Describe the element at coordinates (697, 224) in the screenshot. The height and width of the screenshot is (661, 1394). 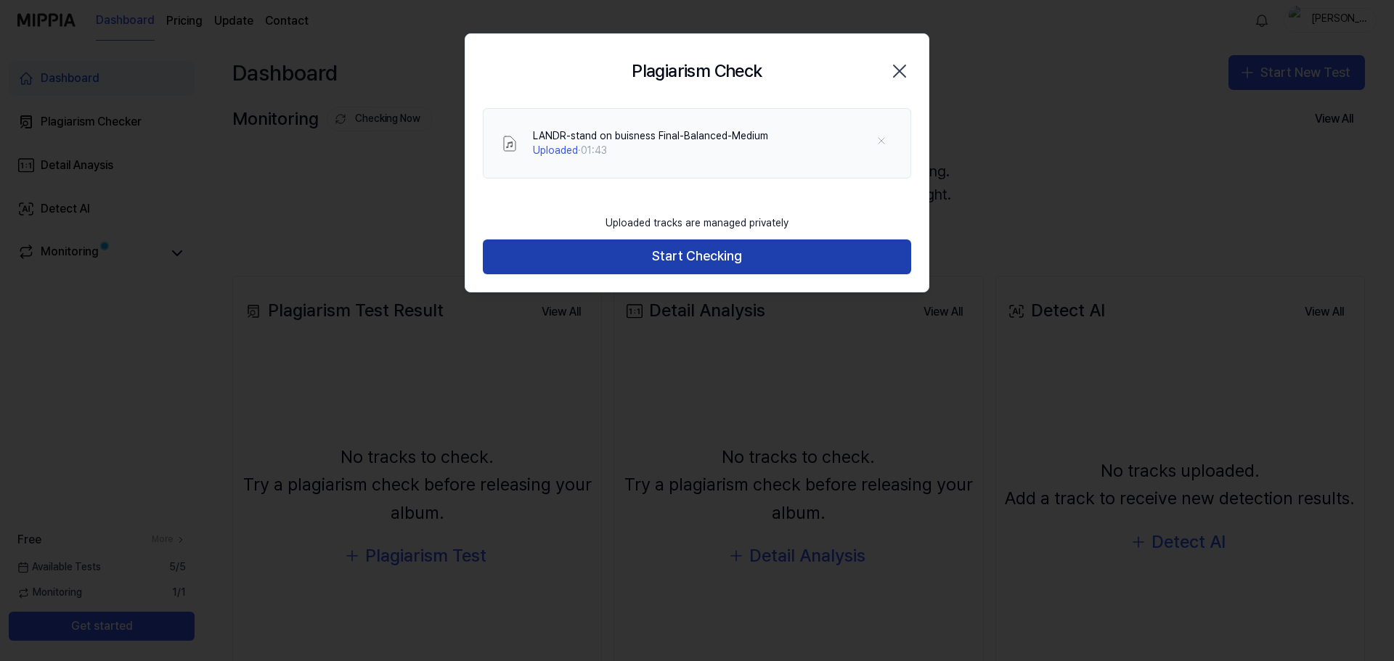
I see `div: Uploaded tracks are managed privately` at that location.